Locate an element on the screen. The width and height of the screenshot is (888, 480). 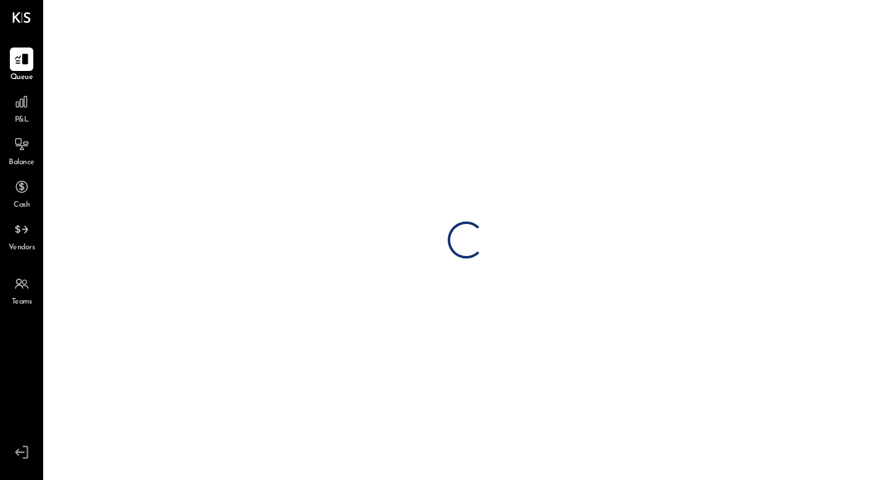
a: Cash is located at coordinates (22, 193).